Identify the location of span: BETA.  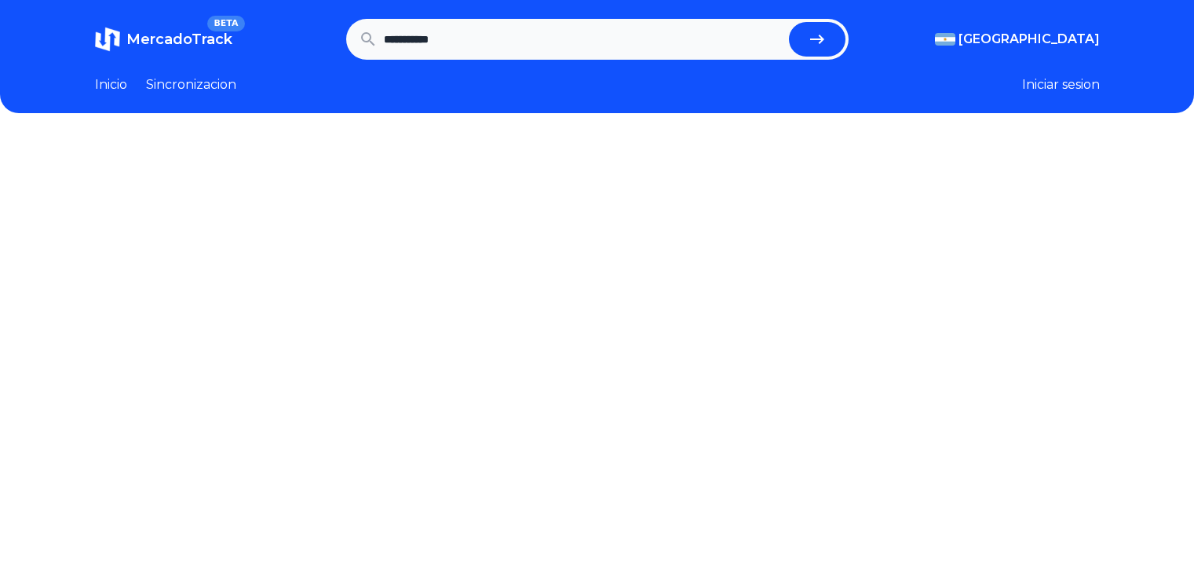
(225, 24).